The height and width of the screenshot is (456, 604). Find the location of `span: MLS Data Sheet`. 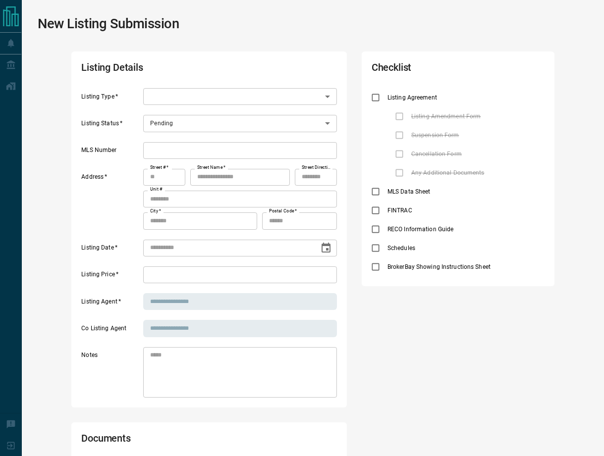

span: MLS Data Sheet is located at coordinates (408, 192).